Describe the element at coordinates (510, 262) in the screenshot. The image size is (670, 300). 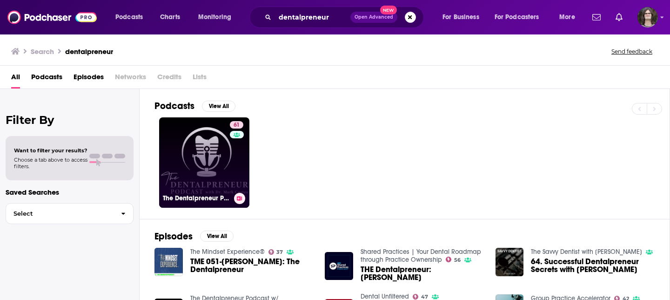
I see `img: 64. Successful Dentalpreneur Secrets with Dr Mark Costes` at that location.